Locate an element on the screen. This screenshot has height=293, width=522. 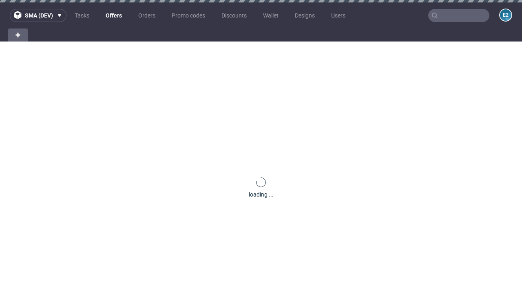
a: Users is located at coordinates (338, 15).